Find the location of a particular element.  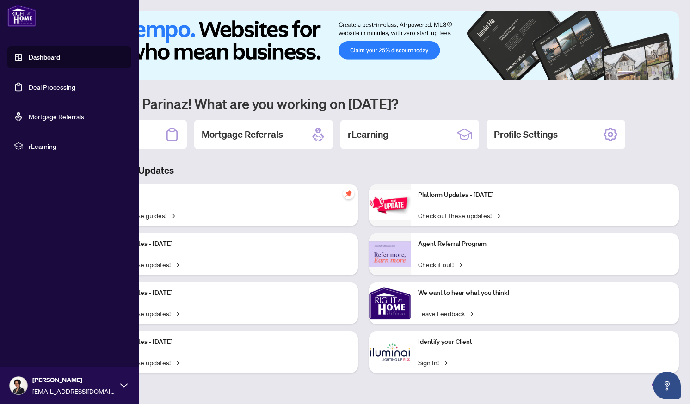

h2: rLearning is located at coordinates (368, 135).